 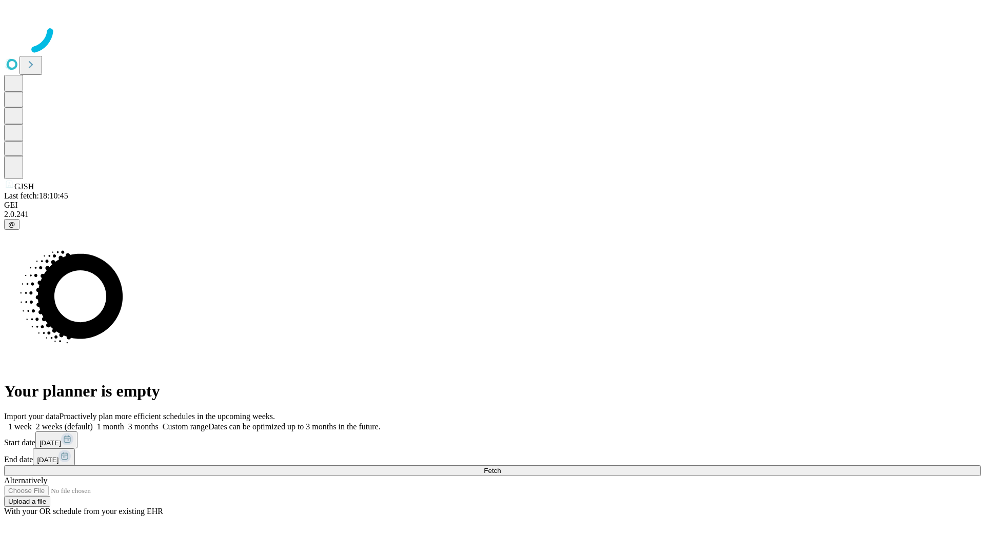 What do you see at coordinates (27, 501) in the screenshot?
I see `button: Upload a file` at bounding box center [27, 501].